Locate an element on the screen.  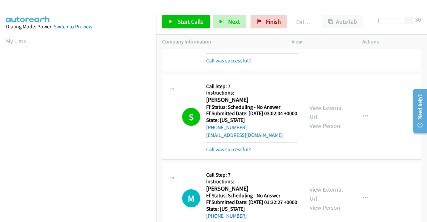
h1: S is located at coordinates (191, 117).